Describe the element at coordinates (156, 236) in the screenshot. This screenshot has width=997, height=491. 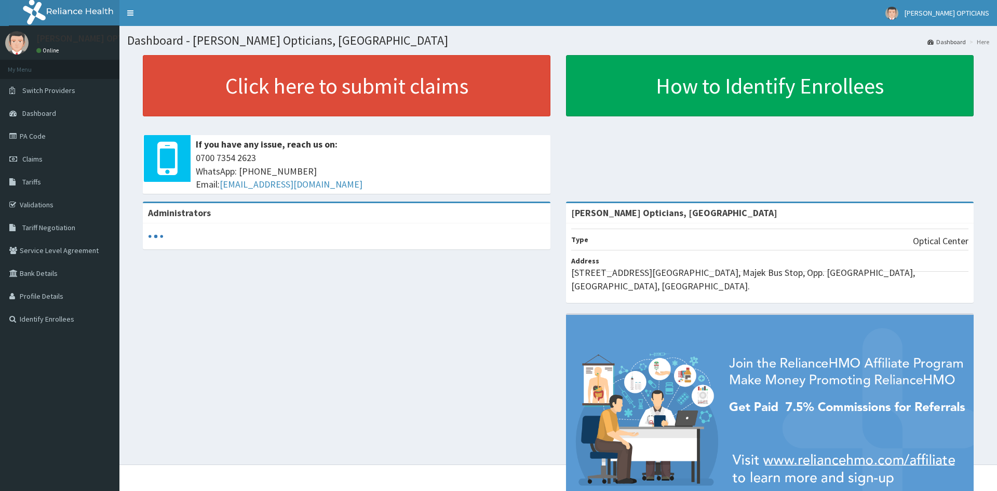
I see `svg: audio-loading` at that location.